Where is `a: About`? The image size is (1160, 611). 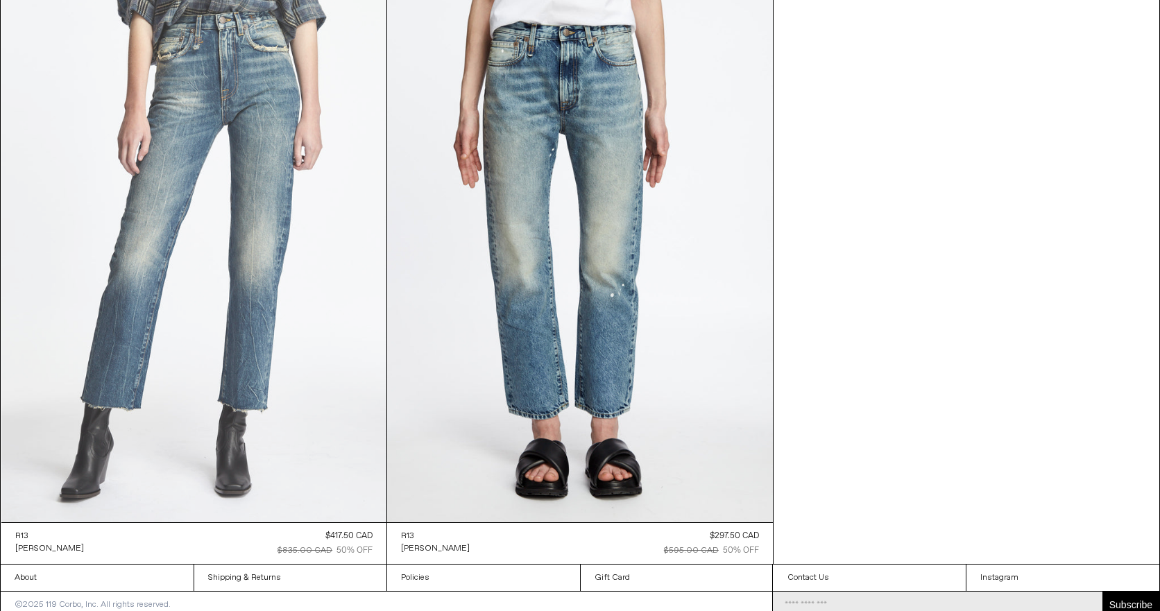
a: About is located at coordinates (97, 578).